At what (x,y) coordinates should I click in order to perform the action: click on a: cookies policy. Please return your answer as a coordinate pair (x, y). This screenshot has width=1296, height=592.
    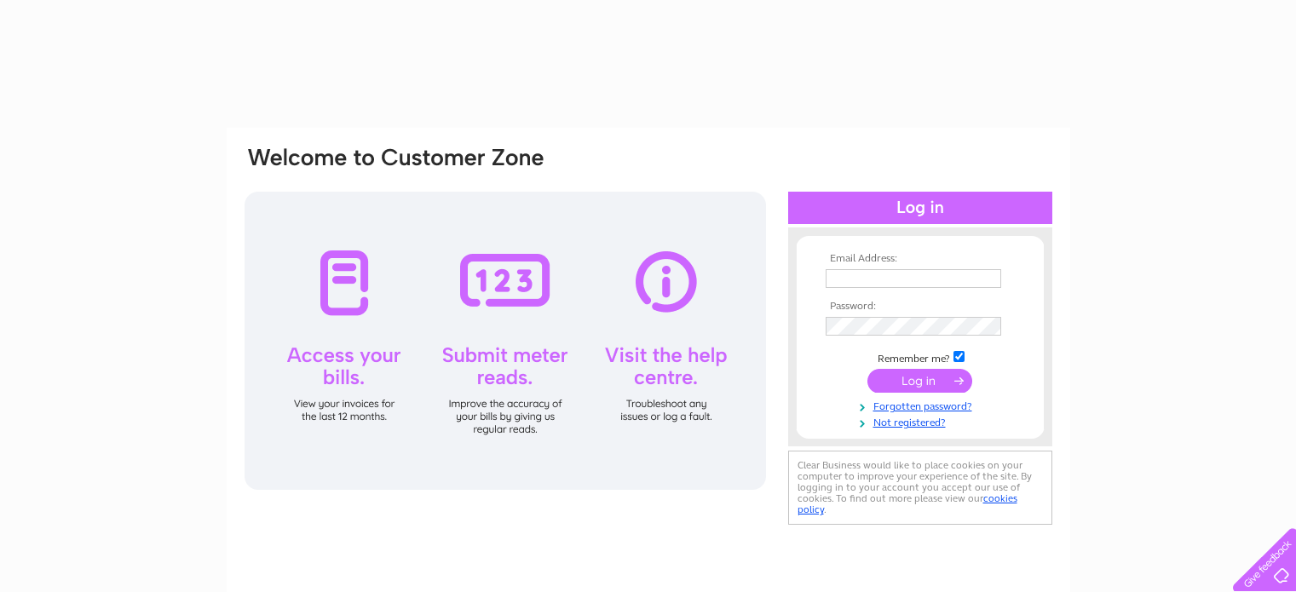
    Looking at the image, I should click on (907, 503).